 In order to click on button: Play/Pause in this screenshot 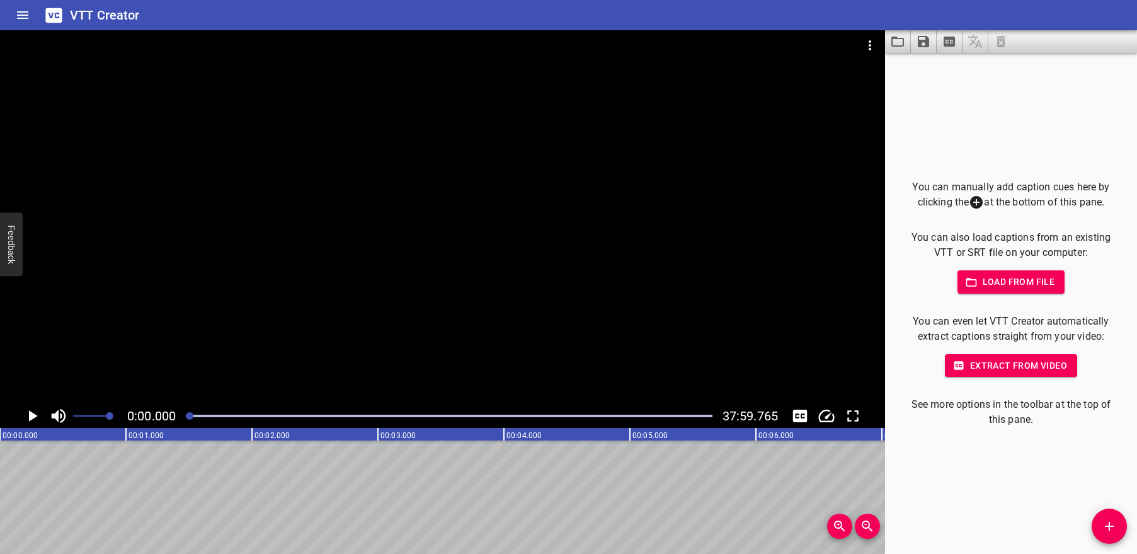, I will do `click(32, 416)`.